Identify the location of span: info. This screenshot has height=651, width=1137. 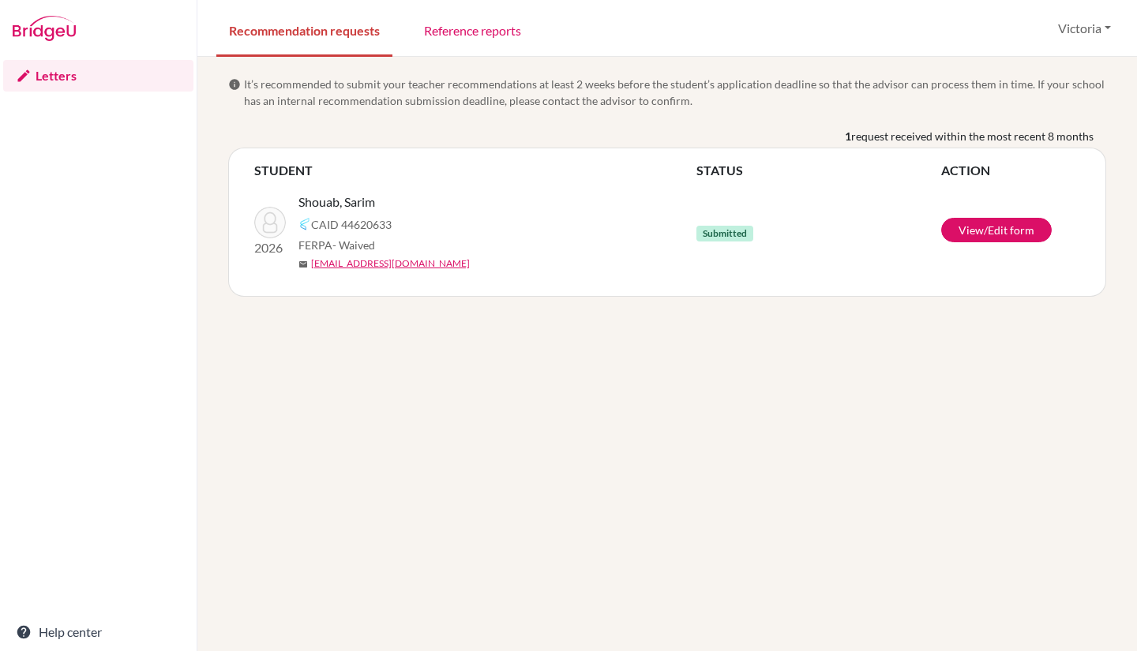
(235, 84).